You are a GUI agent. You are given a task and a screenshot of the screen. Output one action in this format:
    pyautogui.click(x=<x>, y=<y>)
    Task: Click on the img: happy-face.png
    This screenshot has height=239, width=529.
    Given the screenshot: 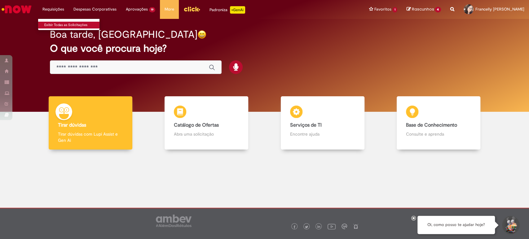 What is the action you would take?
    pyautogui.click(x=202, y=34)
    